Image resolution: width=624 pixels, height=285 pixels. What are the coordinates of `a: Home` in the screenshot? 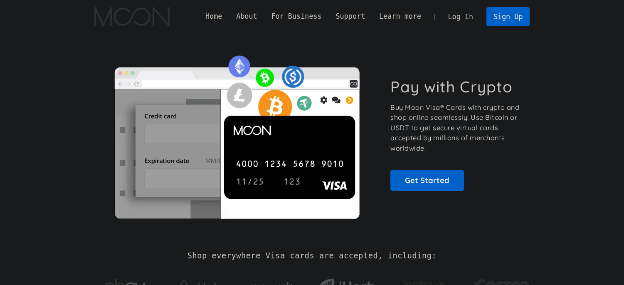 It's located at (214, 16).